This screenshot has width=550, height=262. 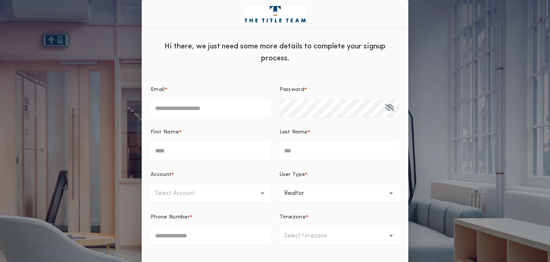 I want to click on p: Select timezone, so click(x=311, y=236).